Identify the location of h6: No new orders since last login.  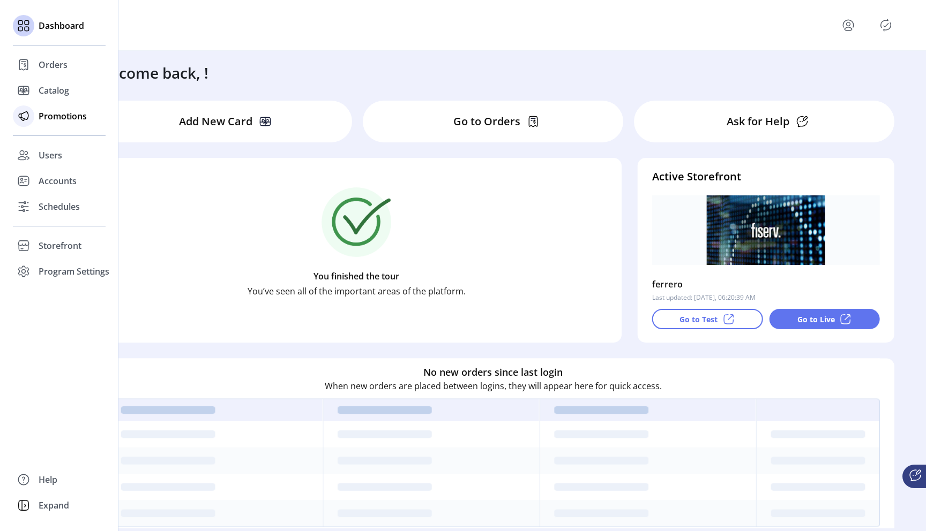
(493, 372).